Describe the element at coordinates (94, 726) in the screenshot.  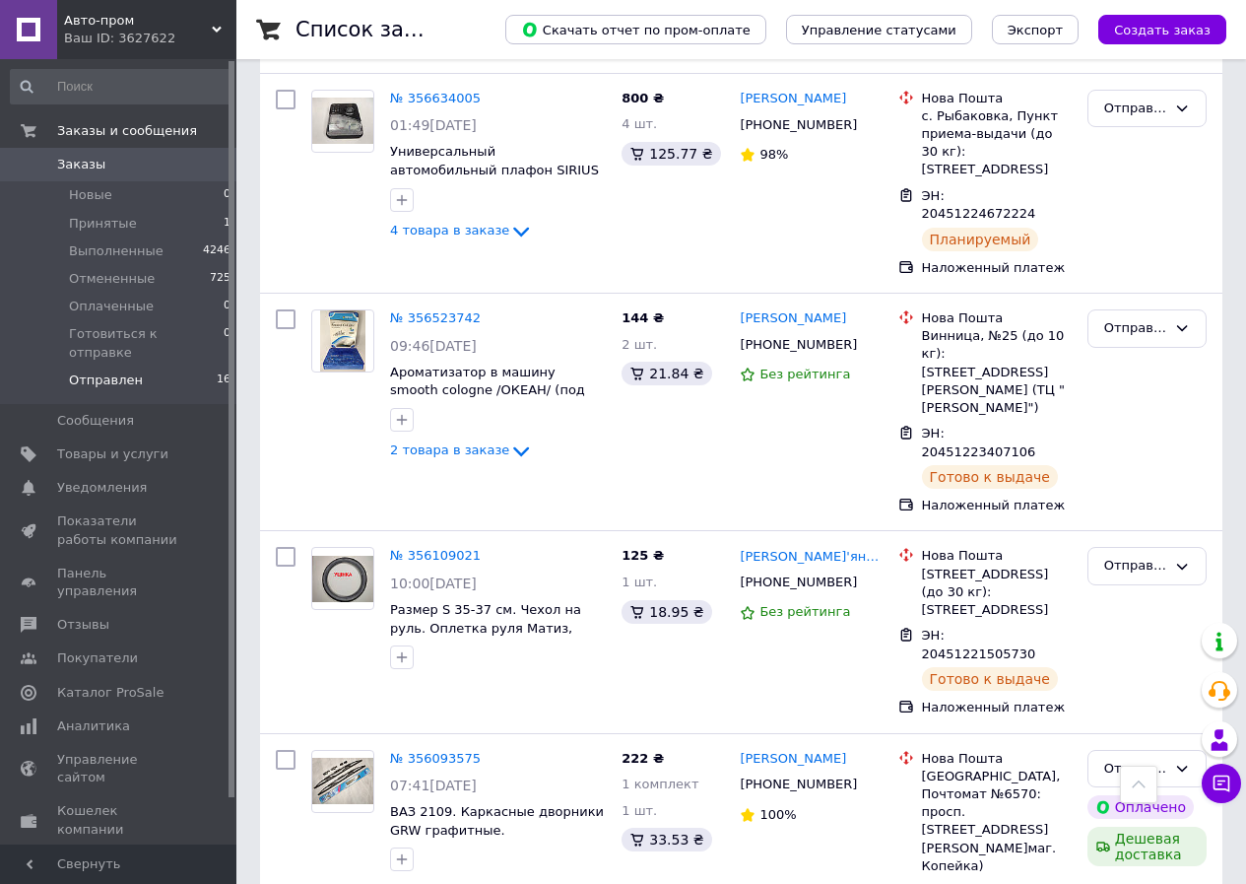
I see `span: Аналитика` at that location.